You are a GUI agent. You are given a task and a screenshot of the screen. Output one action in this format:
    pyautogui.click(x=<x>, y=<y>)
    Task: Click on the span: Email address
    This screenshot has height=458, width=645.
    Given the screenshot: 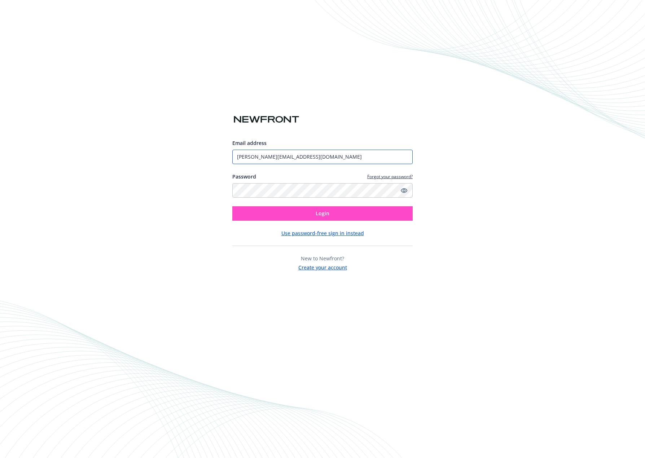 What is the action you would take?
    pyautogui.click(x=249, y=143)
    